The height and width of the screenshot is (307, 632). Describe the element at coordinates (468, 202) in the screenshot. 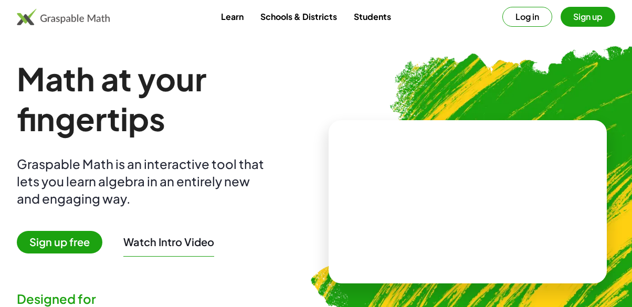

I see `video: What is this? This is dynamic math notation. Dynamic math notation plays a central role in how Gr...` at that location.